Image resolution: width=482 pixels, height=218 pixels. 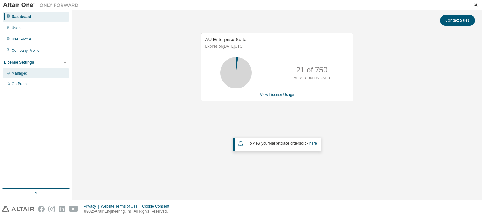 I want to click on span: To view your click, so click(x=283, y=143).